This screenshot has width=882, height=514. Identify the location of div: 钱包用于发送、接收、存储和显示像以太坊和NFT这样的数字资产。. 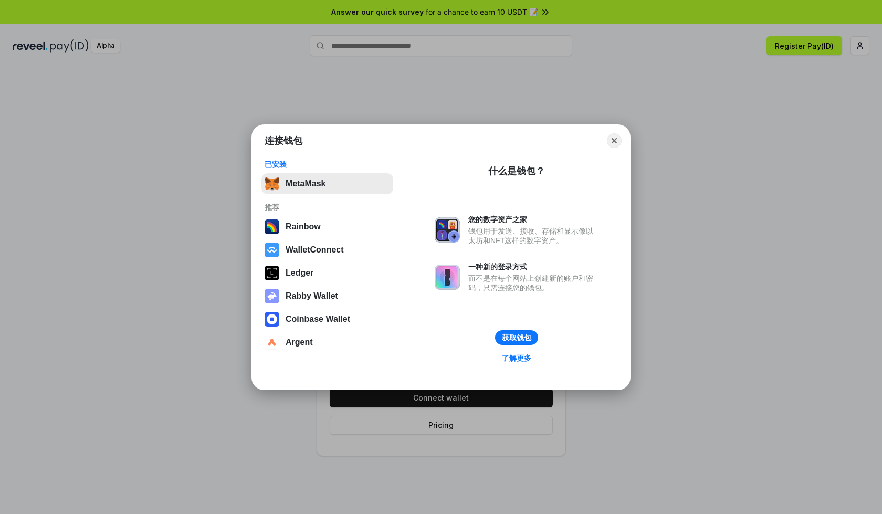
(534, 236).